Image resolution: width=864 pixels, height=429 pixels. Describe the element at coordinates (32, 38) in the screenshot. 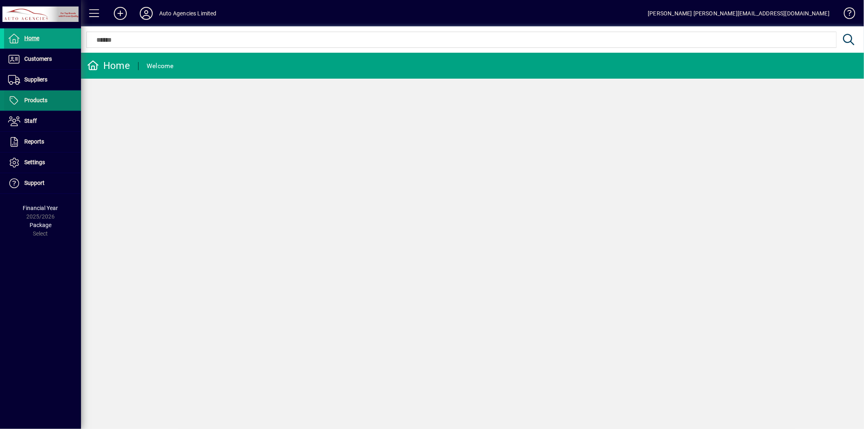

I see `span: Home` at that location.